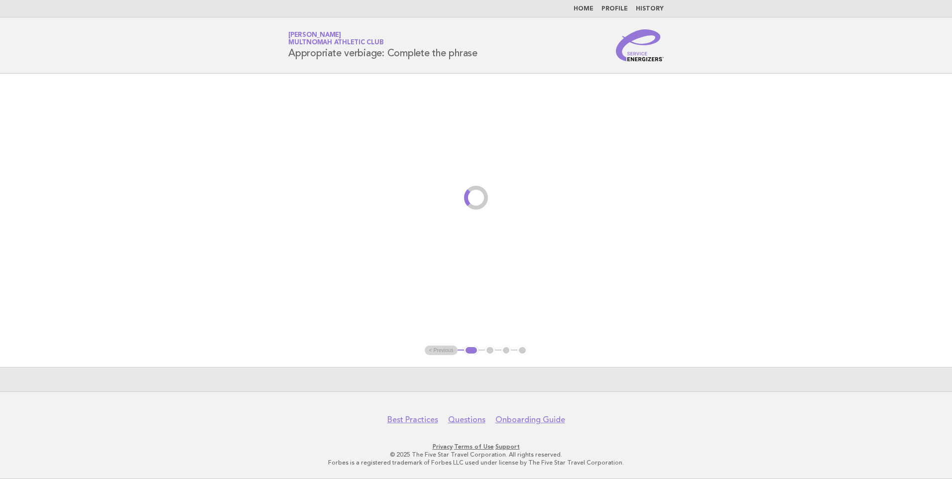 Image resolution: width=952 pixels, height=479 pixels. I want to click on p: Forbes is a registered trademark of Forbes LLC used under license by The Five Star Travel Corpora..., so click(476, 463).